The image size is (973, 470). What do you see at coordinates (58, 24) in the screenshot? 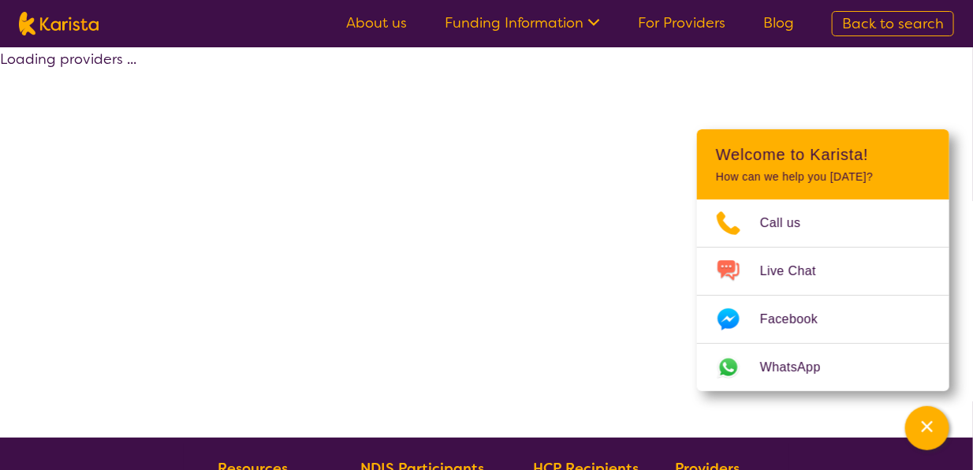
I see `img: Karista logo` at bounding box center [58, 24].